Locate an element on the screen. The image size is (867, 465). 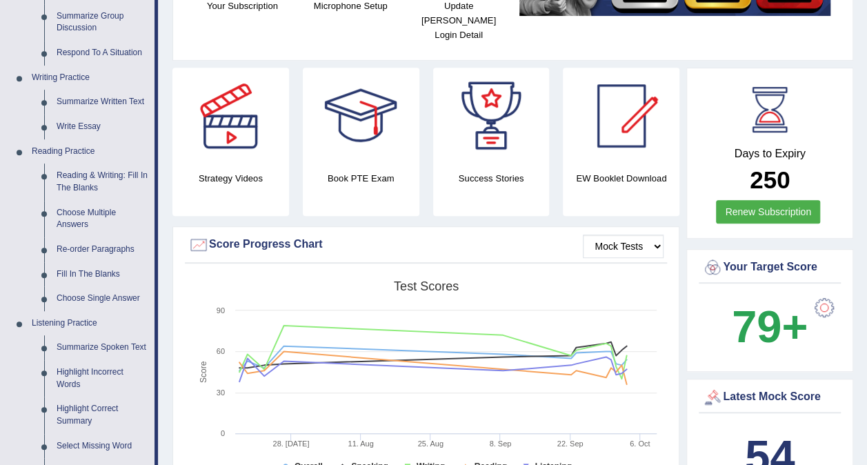
b: 79+ is located at coordinates (770, 326).